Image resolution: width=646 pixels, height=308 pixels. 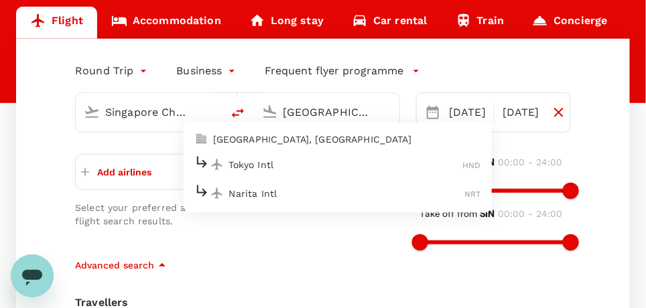 I want to click on img: city-icon, so click(x=201, y=139).